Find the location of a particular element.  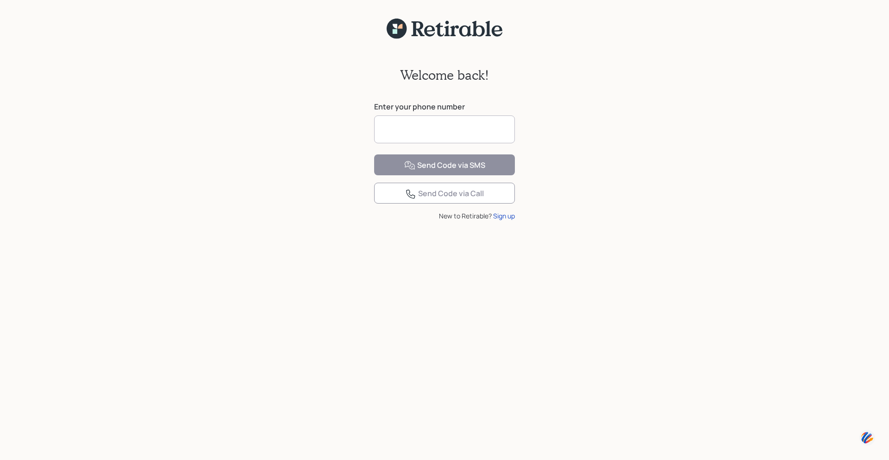

button: Send Code via SMS is located at coordinates (445, 164).